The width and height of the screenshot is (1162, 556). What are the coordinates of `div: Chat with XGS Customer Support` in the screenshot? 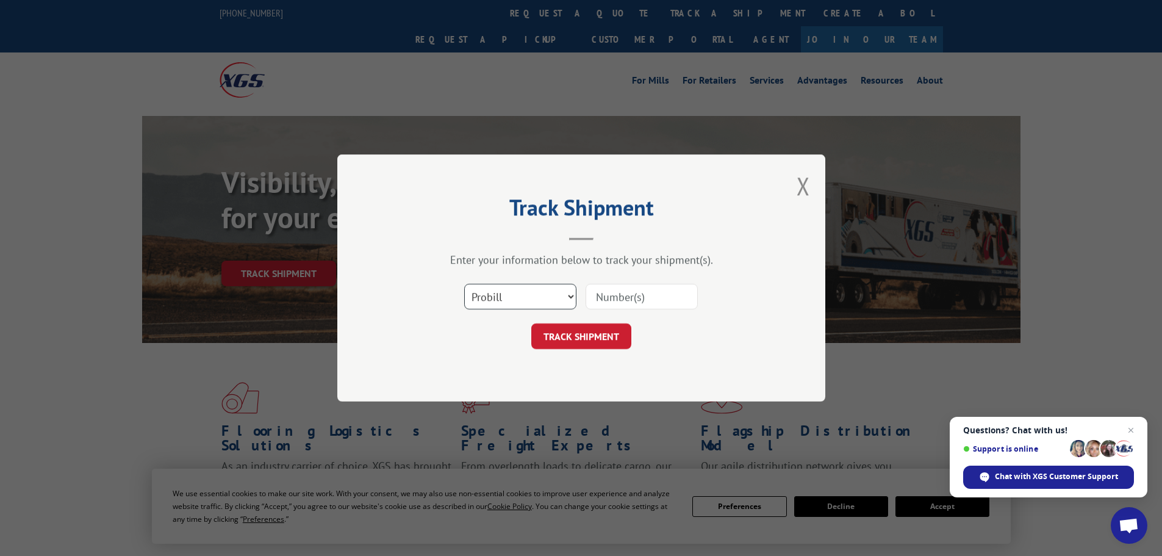 It's located at (1048, 477).